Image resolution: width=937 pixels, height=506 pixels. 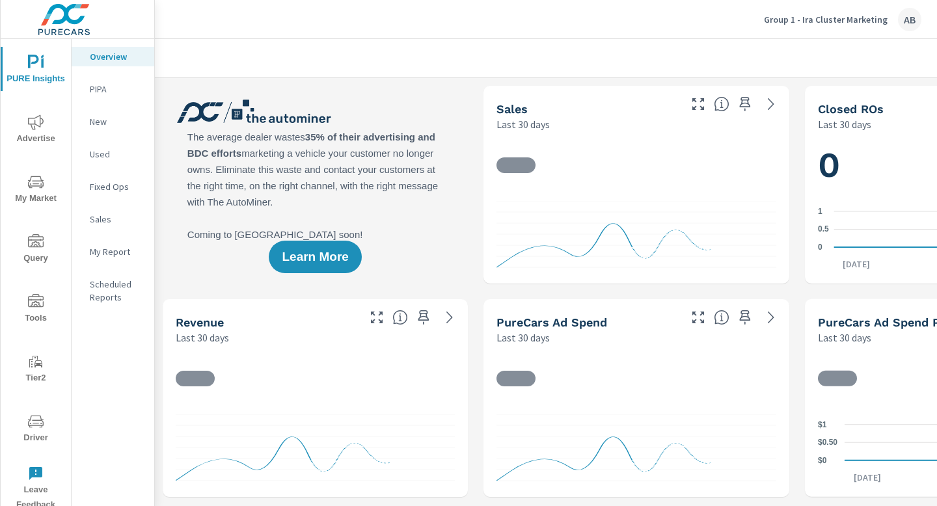 I want to click on span: Tools, so click(x=36, y=310).